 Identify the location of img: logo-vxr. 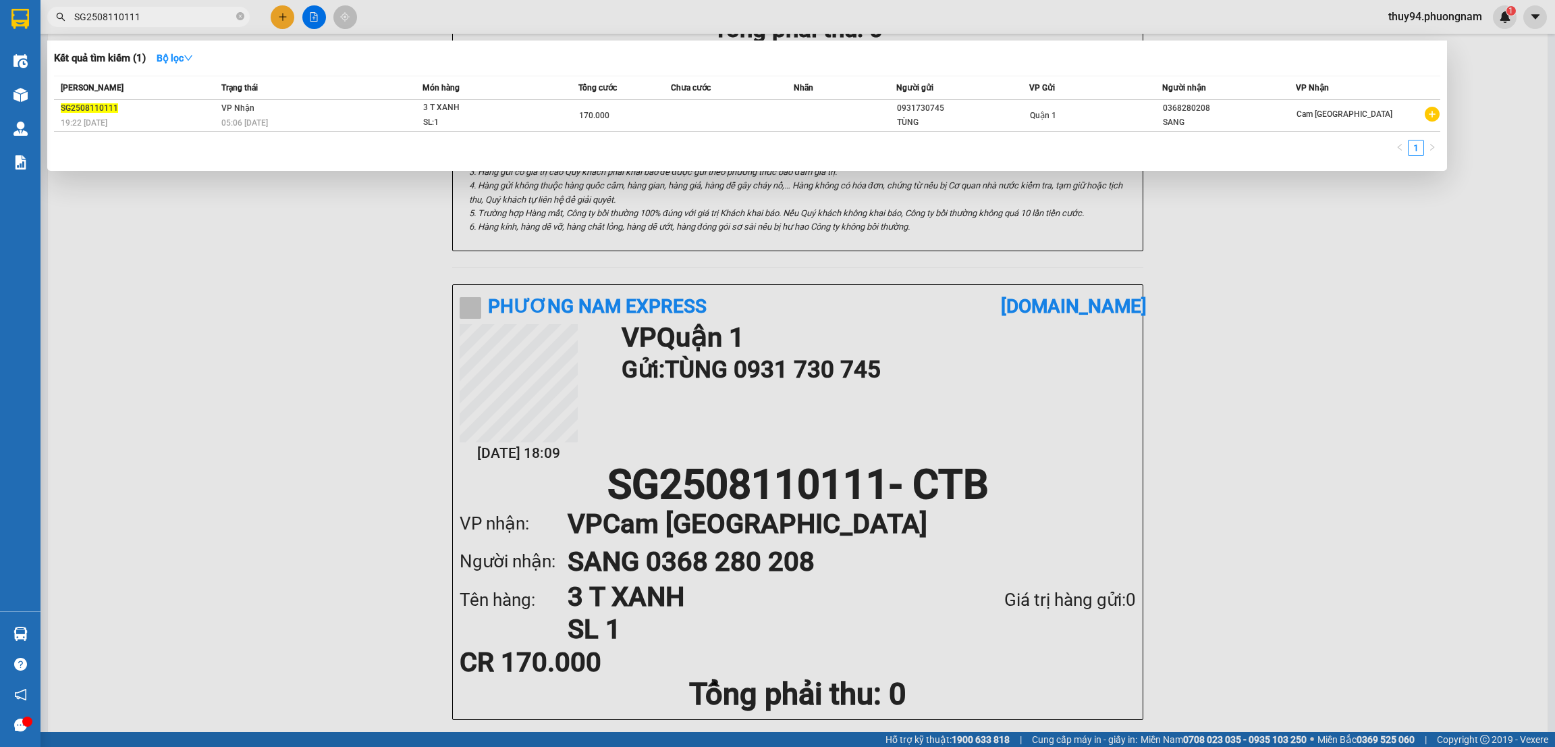
(20, 19).